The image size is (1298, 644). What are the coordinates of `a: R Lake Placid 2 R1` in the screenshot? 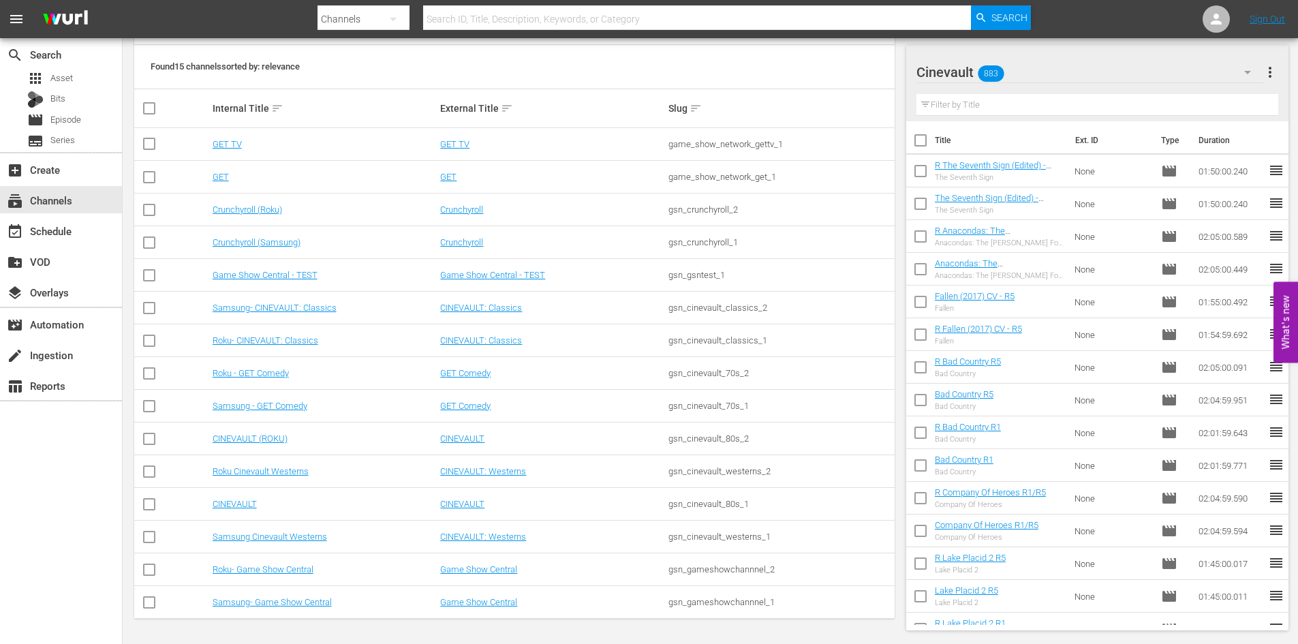 It's located at (971, 623).